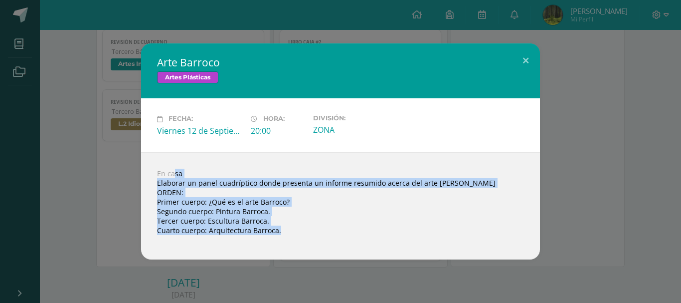  What do you see at coordinates (200, 131) in the screenshot?
I see `div: Viernes 12 de Septiembre` at bounding box center [200, 131].